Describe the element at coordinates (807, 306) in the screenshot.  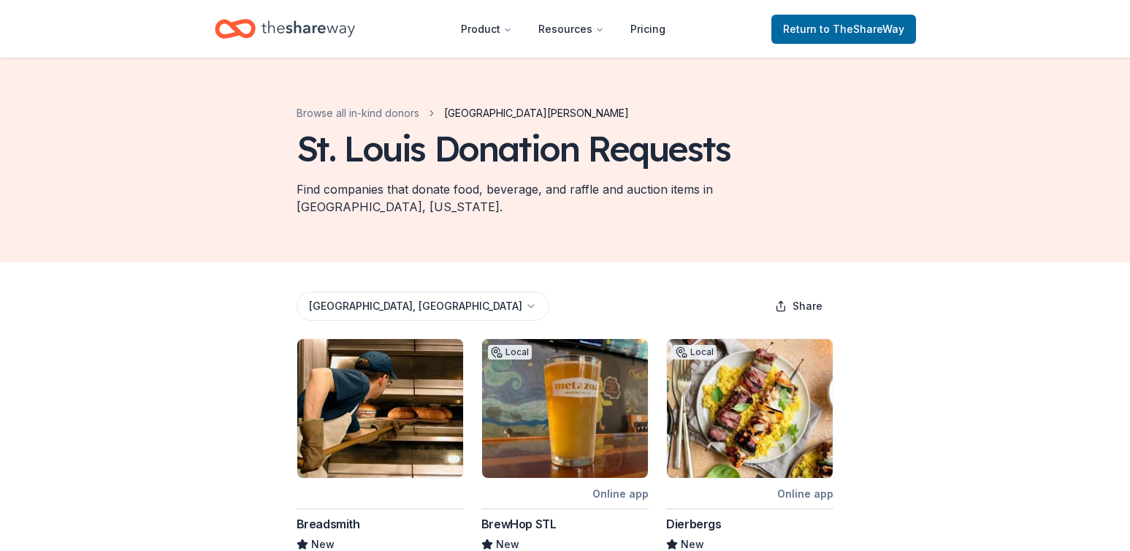
I see `span: Share` at that location.